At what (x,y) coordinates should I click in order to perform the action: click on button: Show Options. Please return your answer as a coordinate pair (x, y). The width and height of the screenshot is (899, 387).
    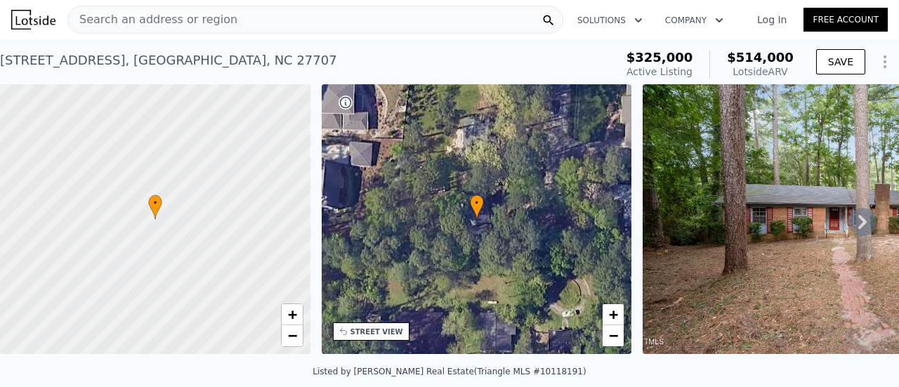
    Looking at the image, I should click on (885, 62).